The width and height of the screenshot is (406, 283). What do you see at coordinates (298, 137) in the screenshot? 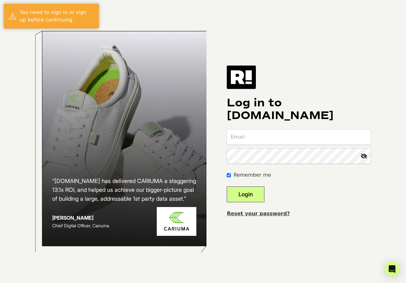
I see `input: Email` at bounding box center [298, 137].